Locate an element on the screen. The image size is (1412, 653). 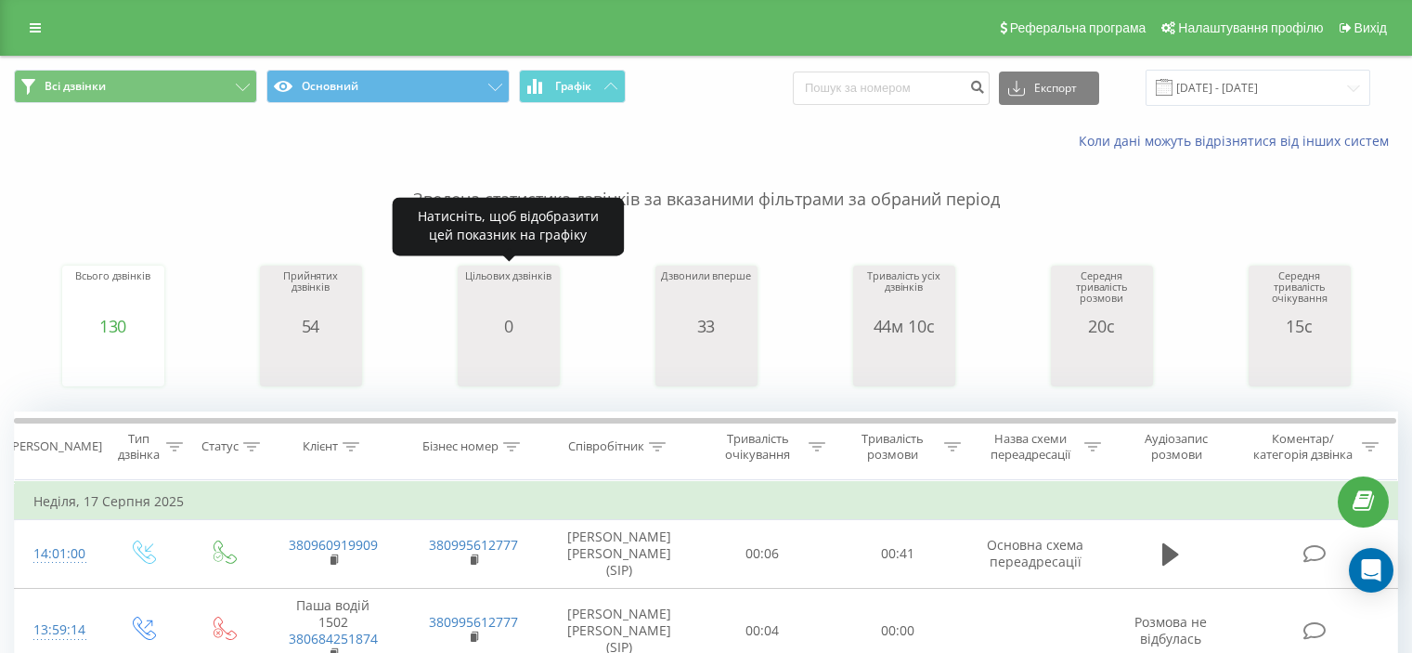
div: Назва схеми переадресації is located at coordinates (1031, 447).